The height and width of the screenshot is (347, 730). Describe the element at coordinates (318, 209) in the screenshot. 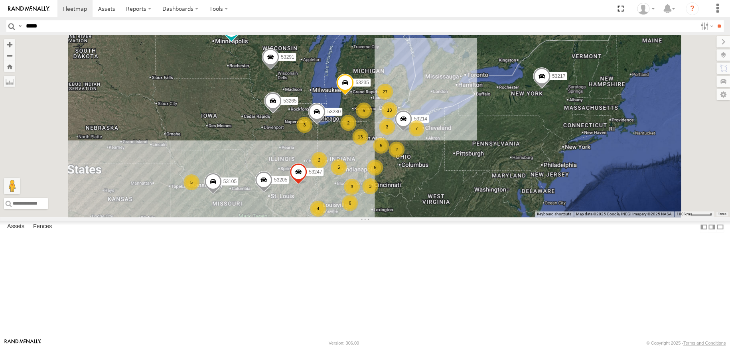

I see `div: 4` at that location.